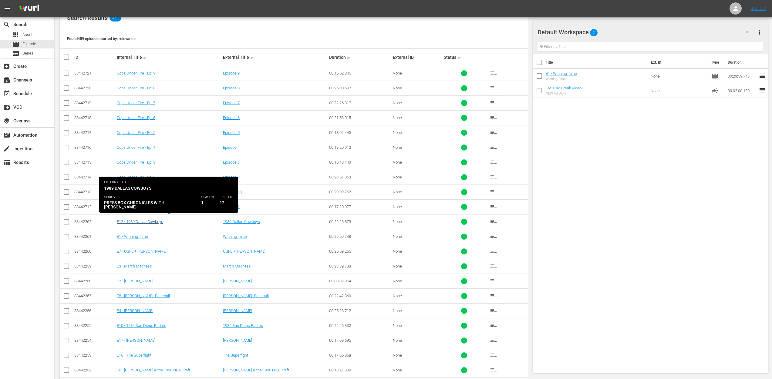  I want to click on div: 88442719, so click(95, 103).